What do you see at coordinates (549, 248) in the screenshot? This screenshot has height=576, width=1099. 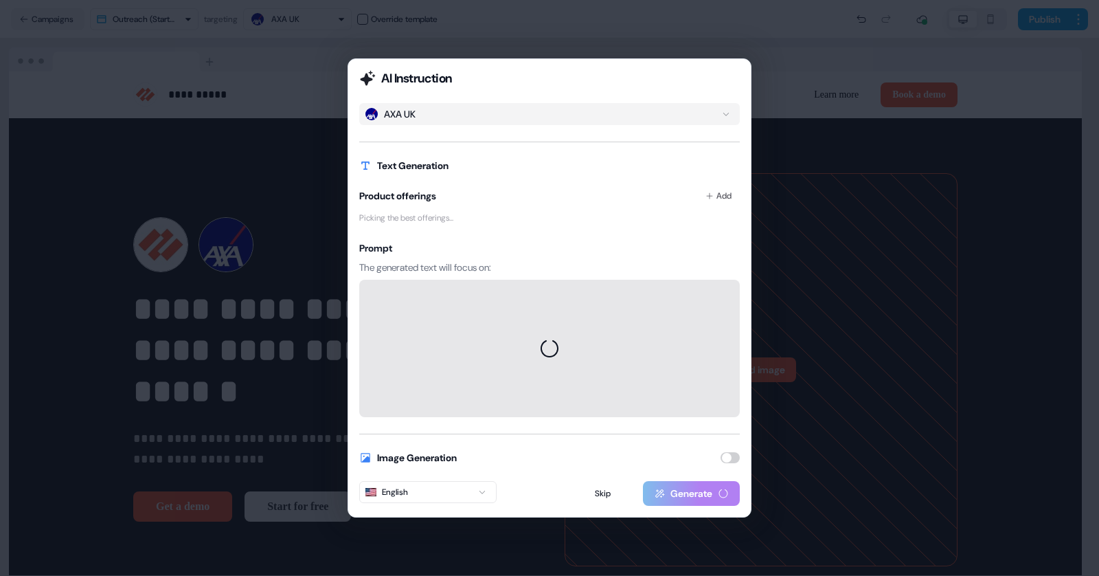 I see `h3: Prompt` at bounding box center [549, 248].